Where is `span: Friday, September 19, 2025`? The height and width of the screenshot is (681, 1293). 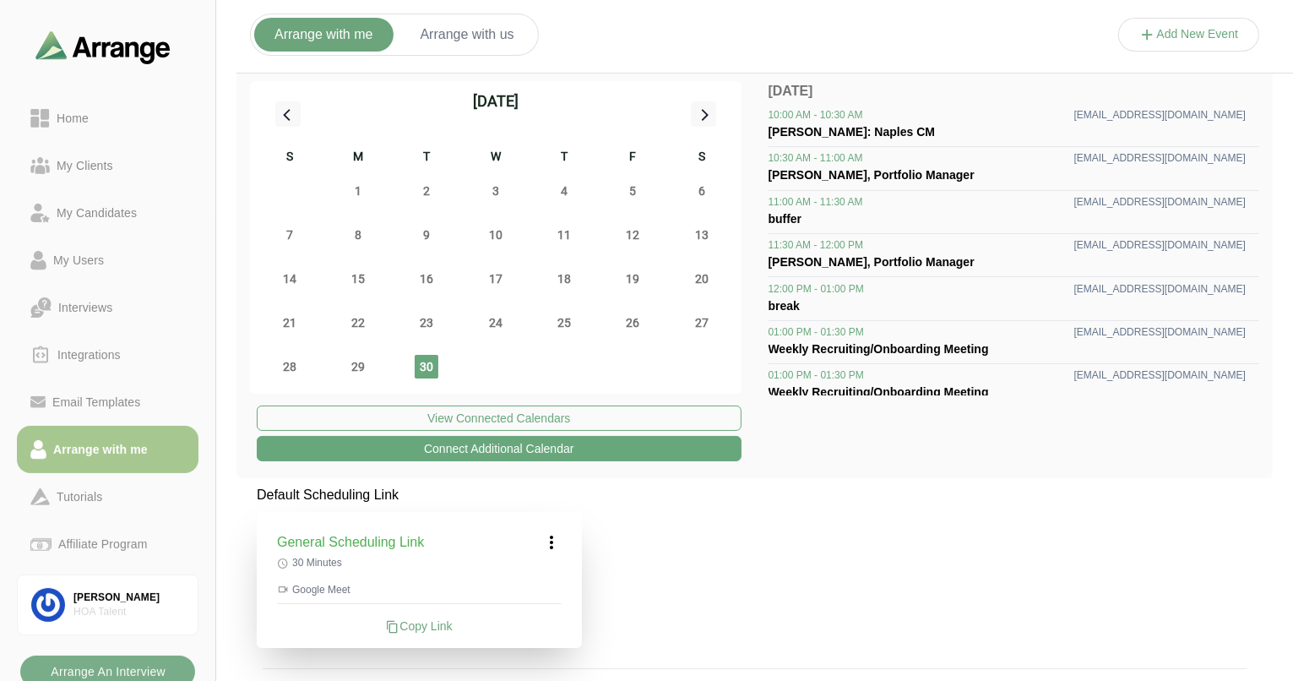 span: Friday, September 19, 2025 is located at coordinates (633, 279).